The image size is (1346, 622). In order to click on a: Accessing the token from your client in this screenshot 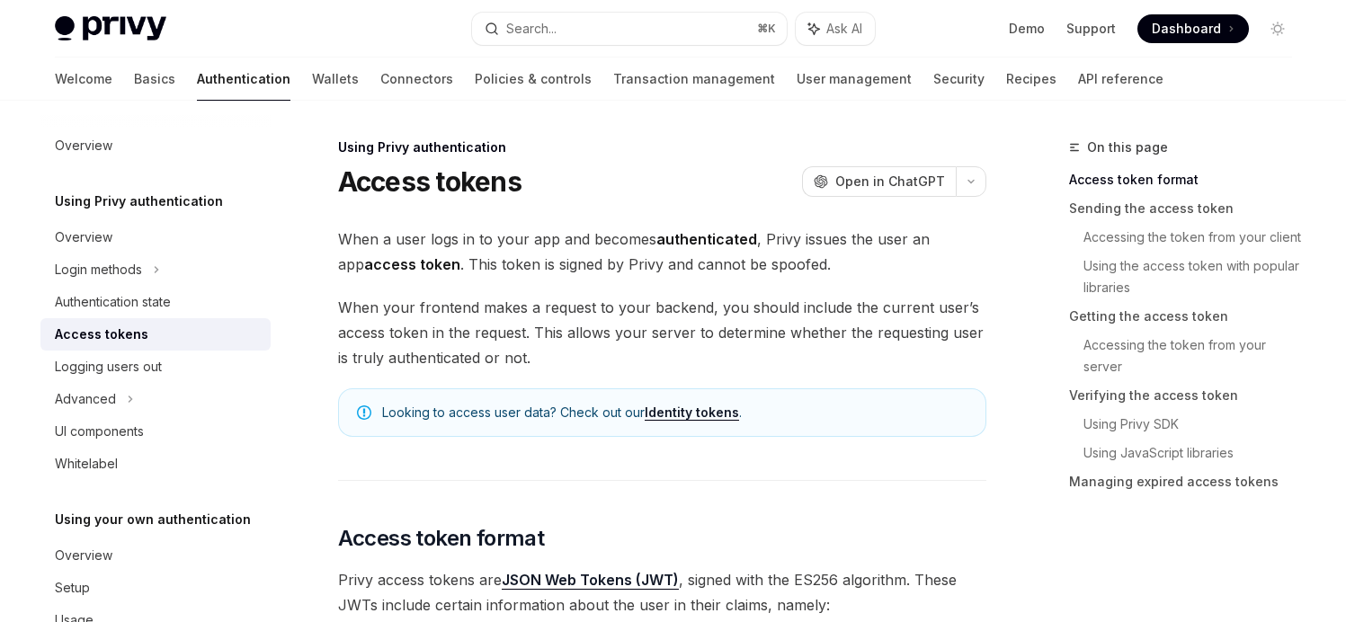, I will do `click(1195, 237)`.